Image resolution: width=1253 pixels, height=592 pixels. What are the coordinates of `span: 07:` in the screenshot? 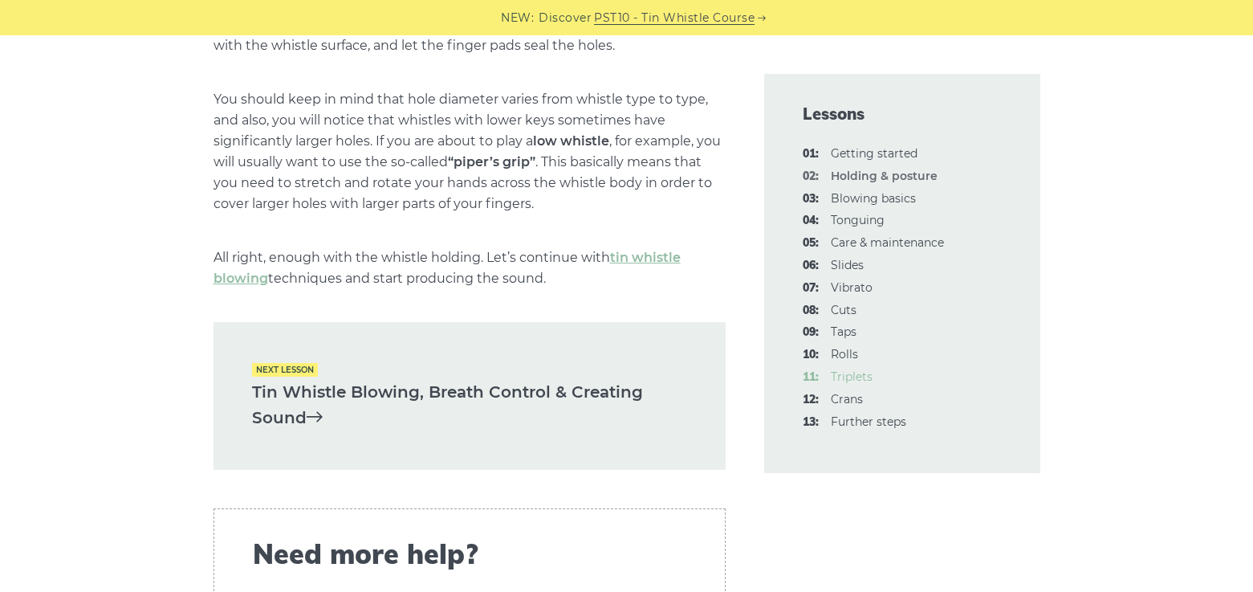 It's located at (811, 288).